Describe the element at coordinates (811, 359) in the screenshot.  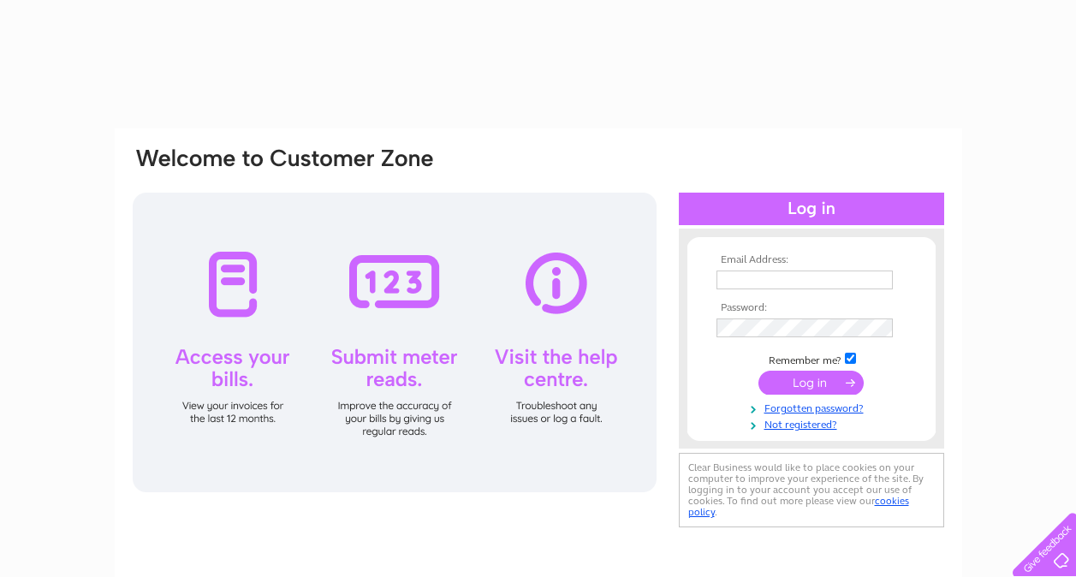
I see `td: Remember me?` at that location.